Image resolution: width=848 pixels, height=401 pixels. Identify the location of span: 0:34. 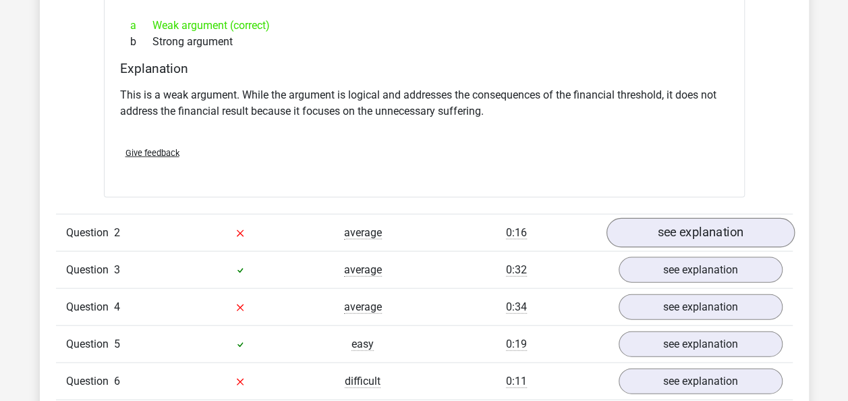
(516, 307).